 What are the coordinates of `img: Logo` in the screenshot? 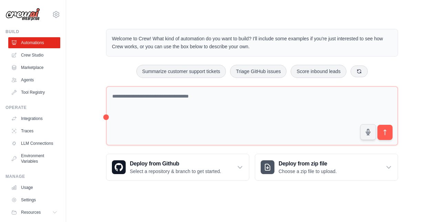 It's located at (23, 14).